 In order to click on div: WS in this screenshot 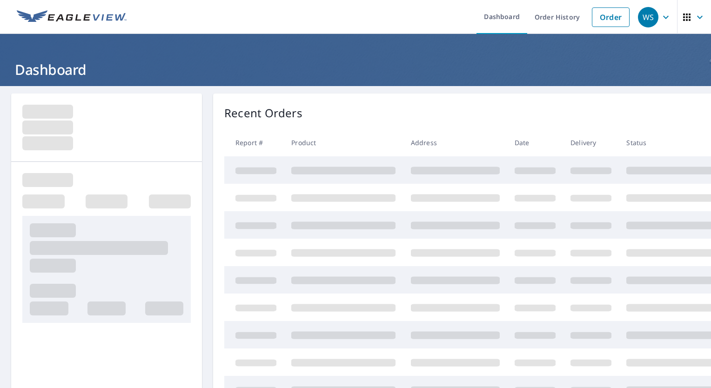, I will do `click(648, 17)`.